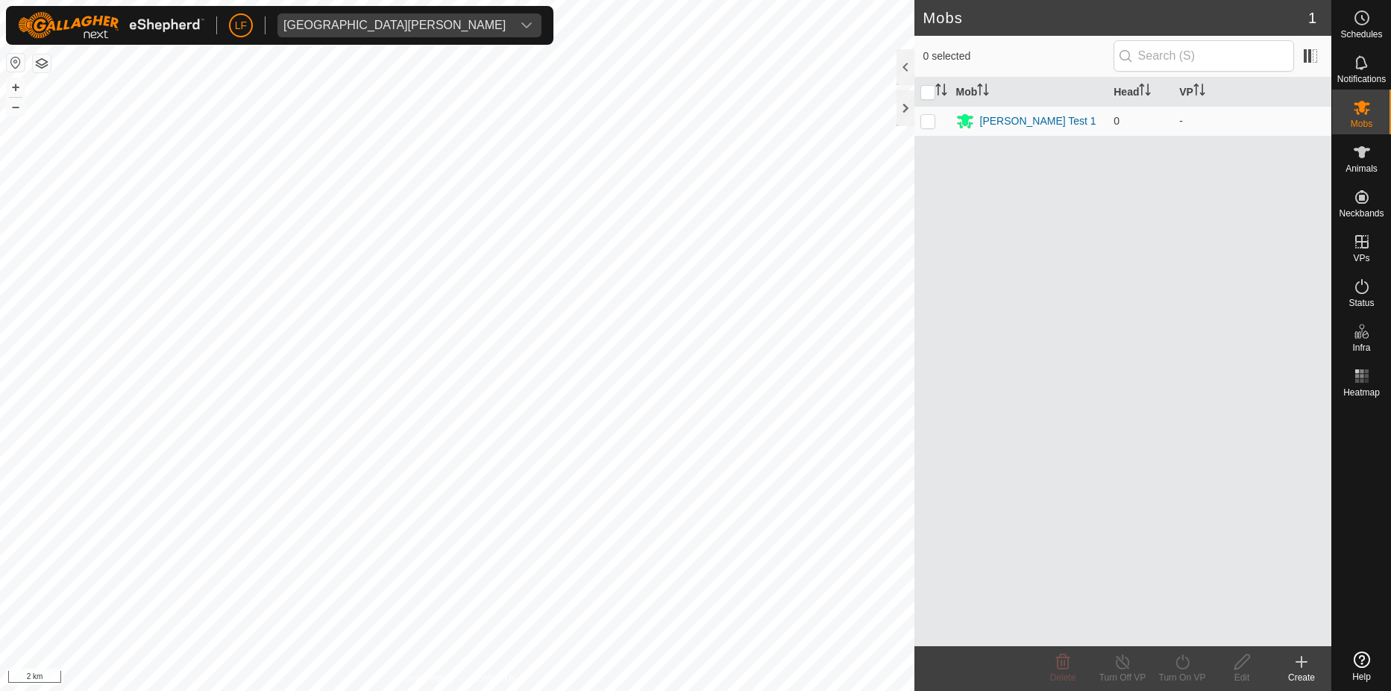 This screenshot has height=691, width=1391. Describe the element at coordinates (1312, 18) in the screenshot. I see `span: 1` at that location.